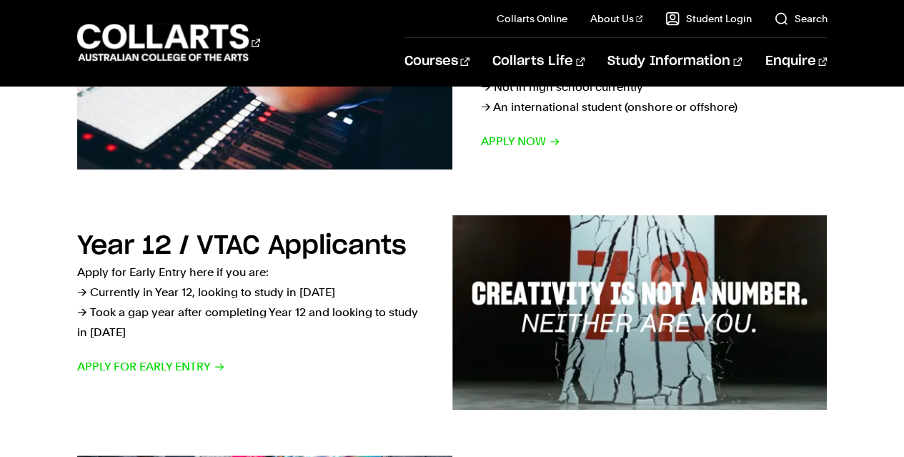 The image size is (904, 457). What do you see at coordinates (796, 61) in the screenshot?
I see `a: Enquire` at bounding box center [796, 61].